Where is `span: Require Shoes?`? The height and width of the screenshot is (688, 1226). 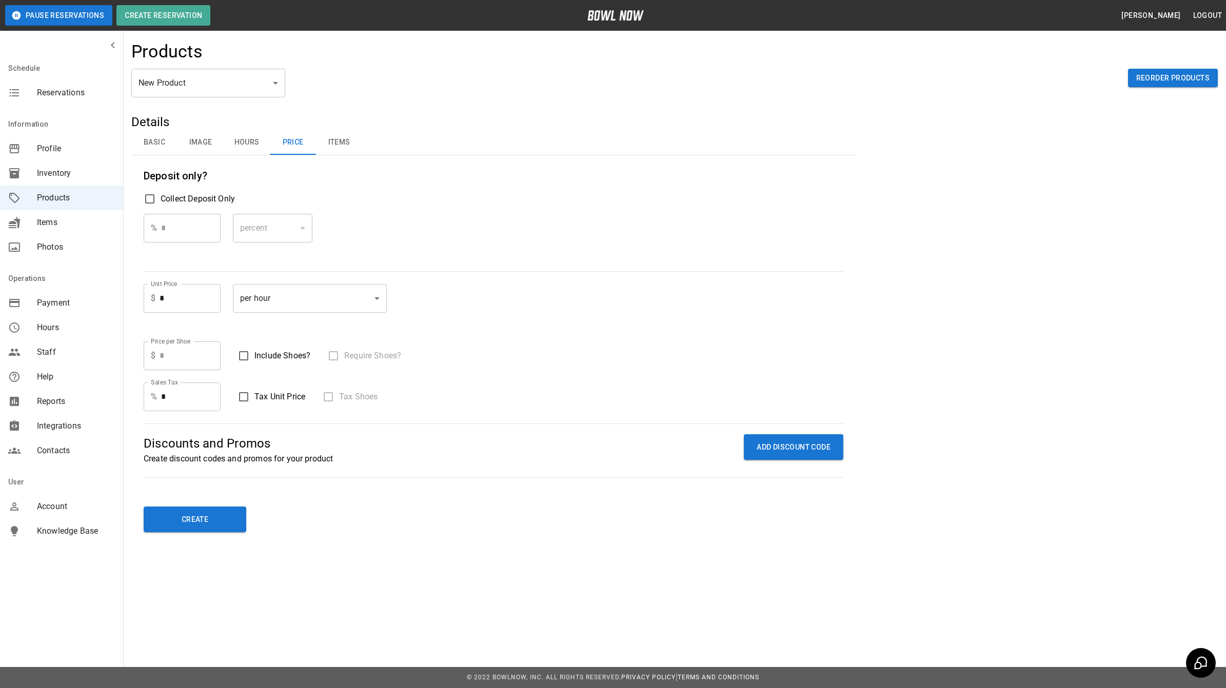 span: Require Shoes? is located at coordinates (372, 356).